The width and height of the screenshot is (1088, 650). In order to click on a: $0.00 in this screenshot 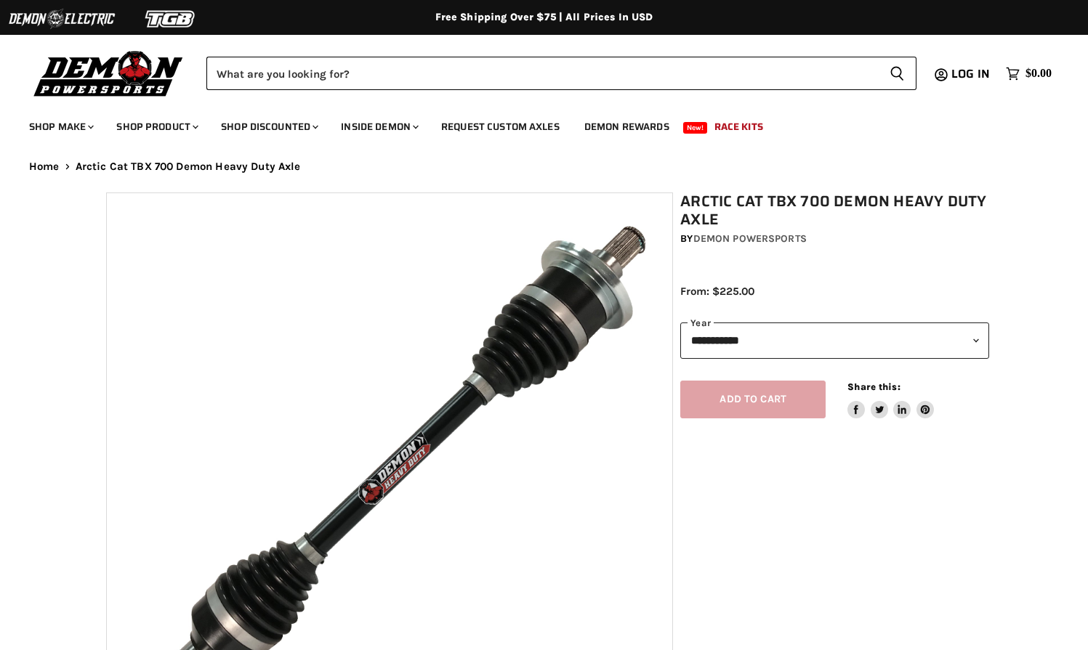, I will do `click(1028, 73)`.